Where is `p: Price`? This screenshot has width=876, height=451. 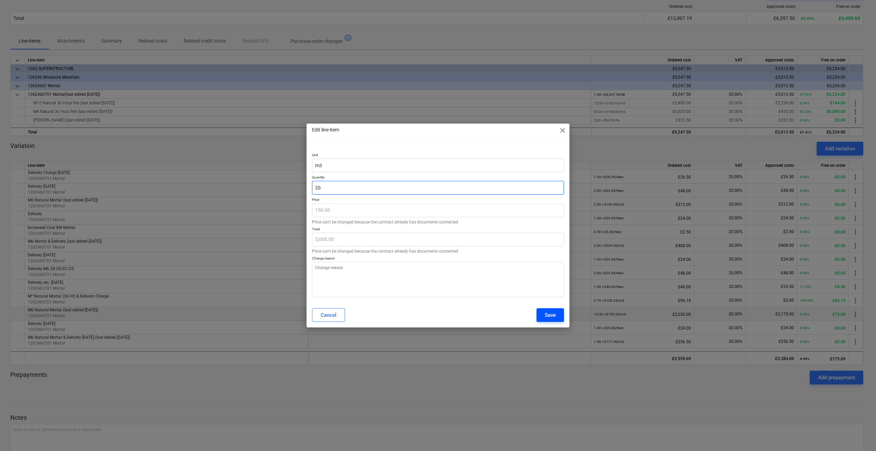
p: Price is located at coordinates (438, 200).